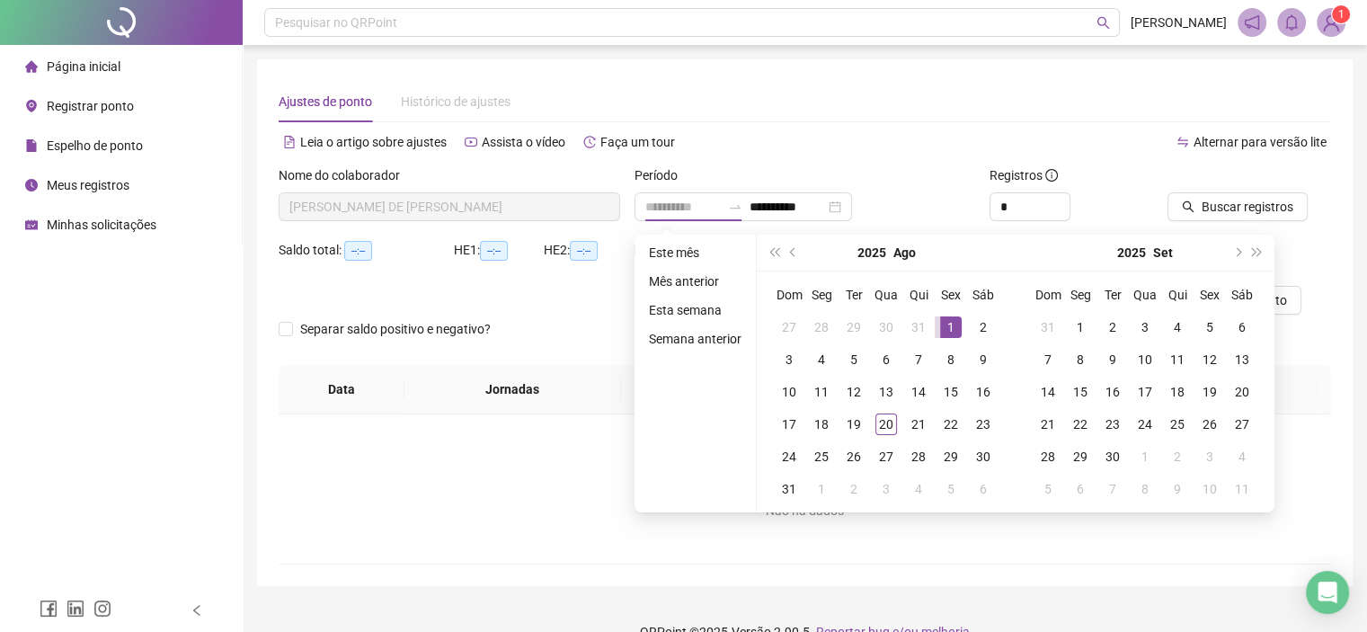 The image size is (1367, 632). Describe the element at coordinates (31, 146) in the screenshot. I see `span: file` at that location.